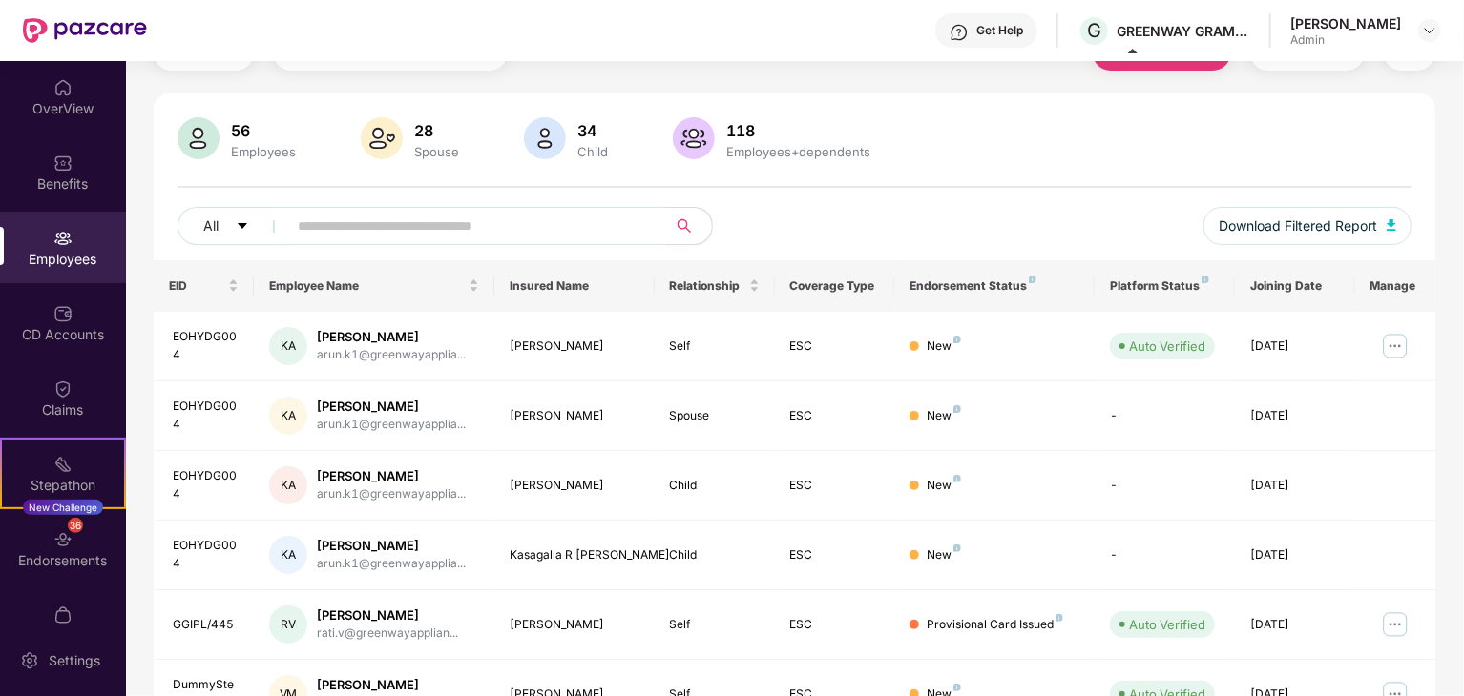 The height and width of the screenshot is (696, 1464). Describe the element at coordinates (263, 152) in the screenshot. I see `div: Employees` at that location.